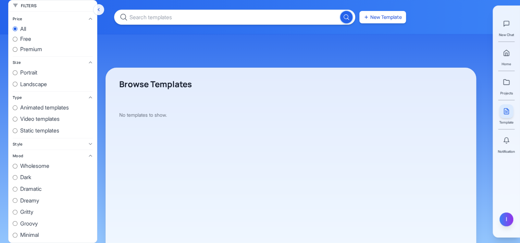 The image size is (520, 243). What do you see at coordinates (40, 131) in the screenshot?
I see `span: Static templates` at bounding box center [40, 131].